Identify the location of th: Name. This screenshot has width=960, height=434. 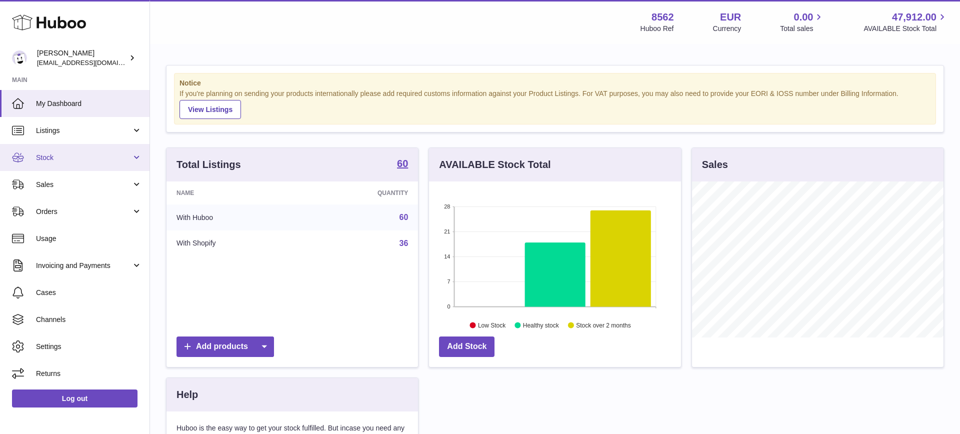
(234, 193).